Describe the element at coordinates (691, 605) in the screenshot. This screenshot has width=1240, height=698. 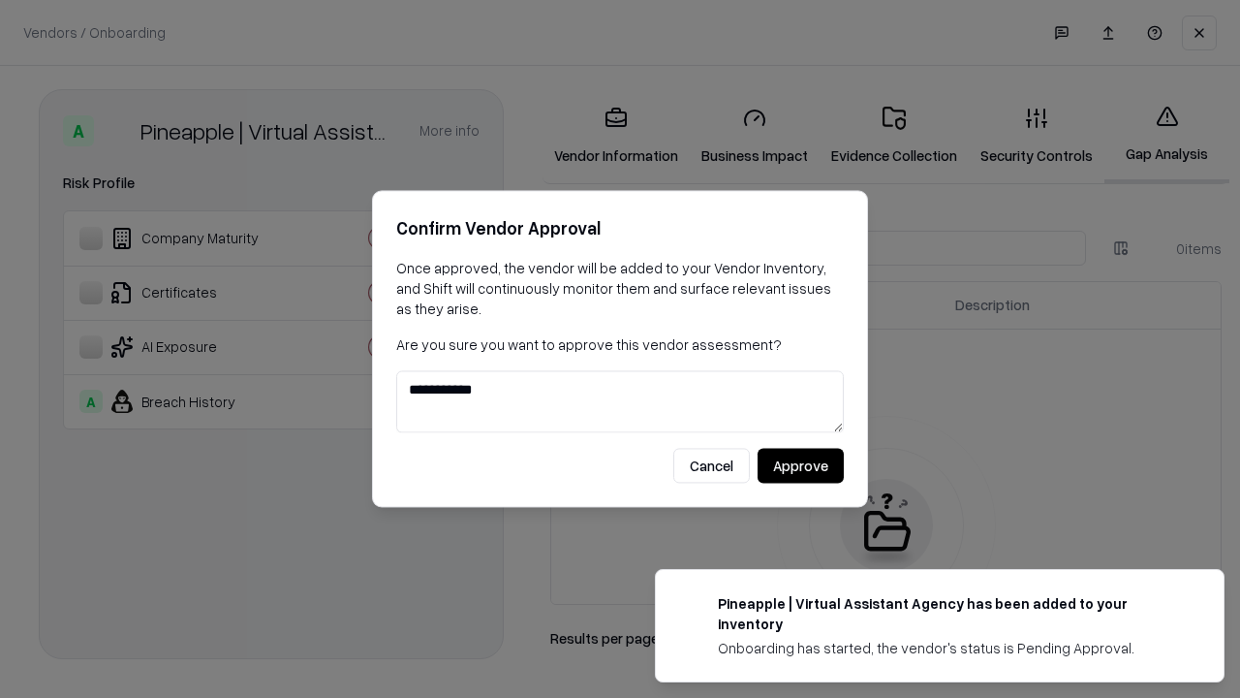
I see `img: trypineapple.com` at that location.